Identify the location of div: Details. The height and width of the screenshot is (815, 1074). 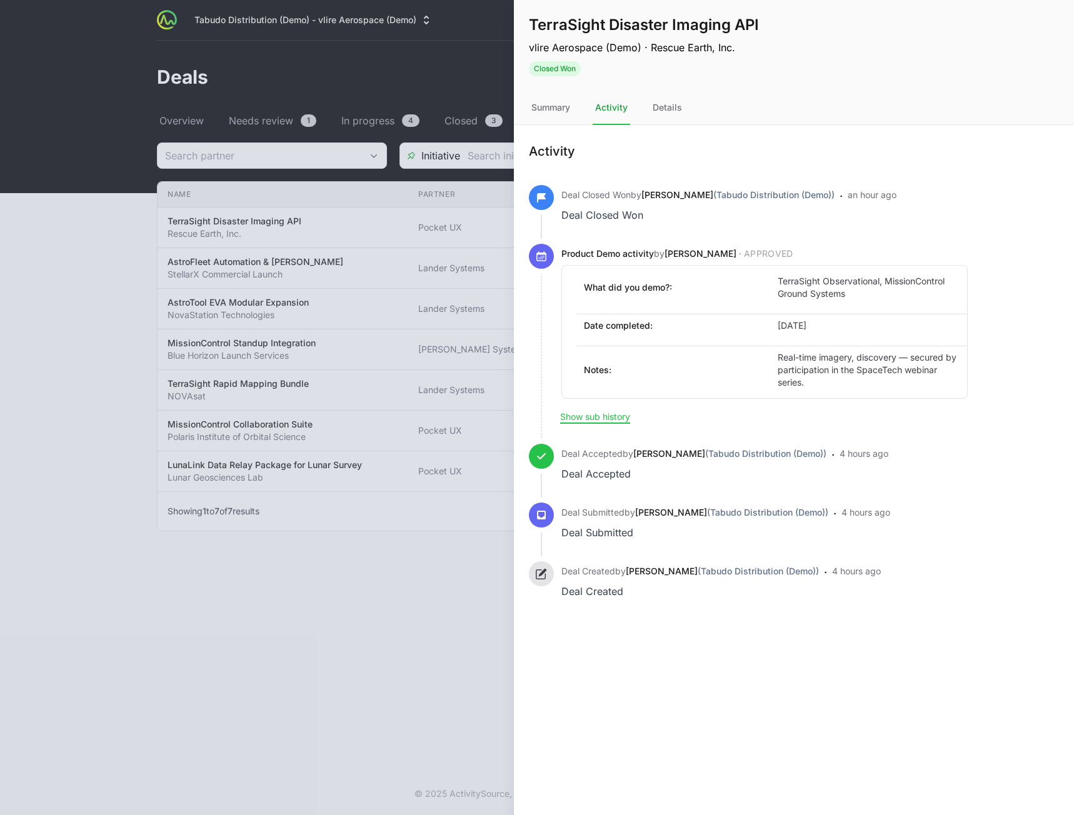
(667, 108).